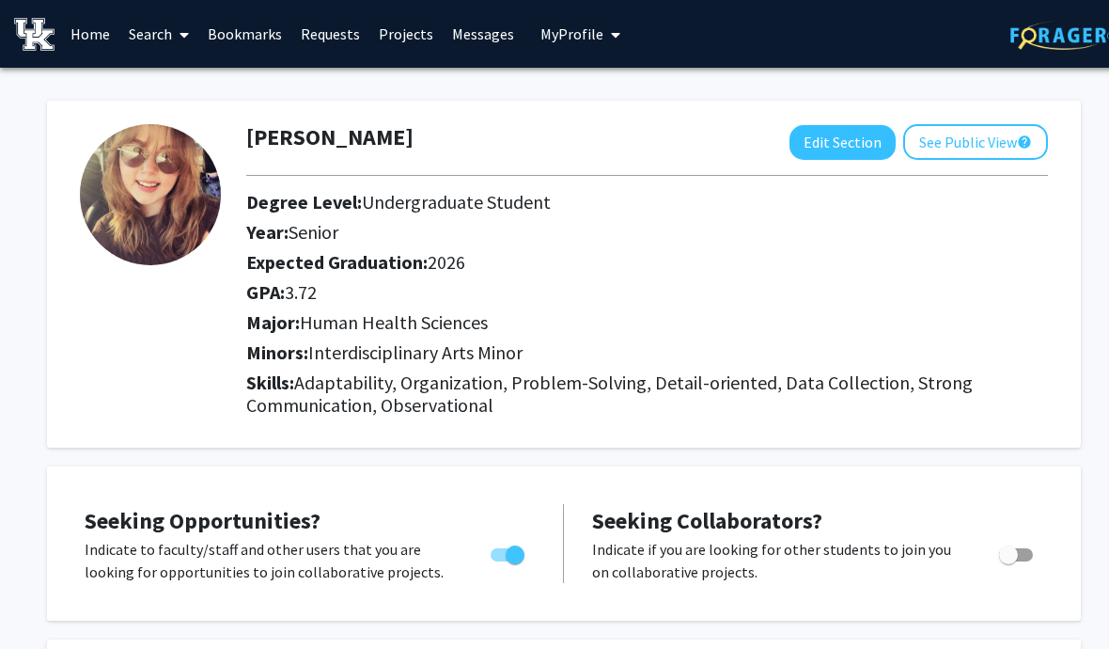  Describe the element at coordinates (842, 142) in the screenshot. I see `button: Edit Section` at that location.